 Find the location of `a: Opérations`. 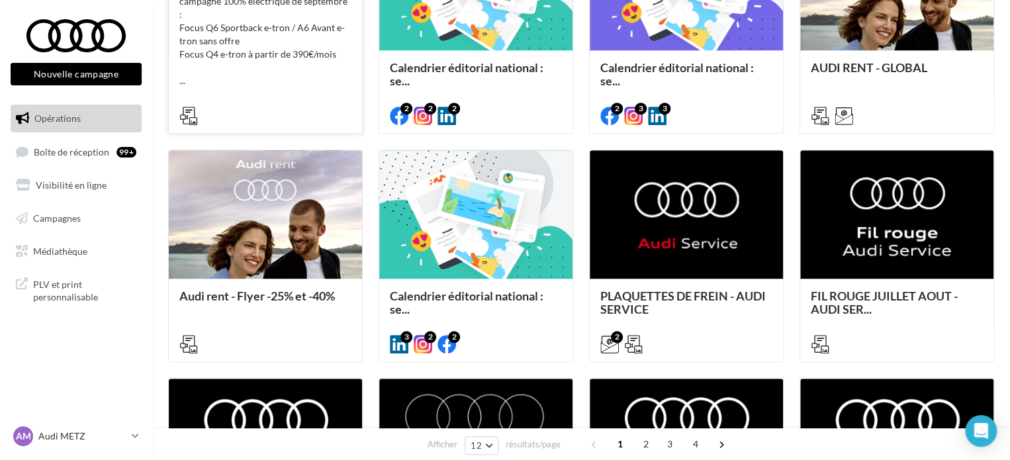

a: Opérations is located at coordinates (76, 118).